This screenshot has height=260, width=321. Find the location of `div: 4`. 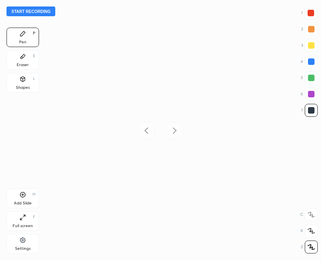

div: 4 is located at coordinates (309, 62).